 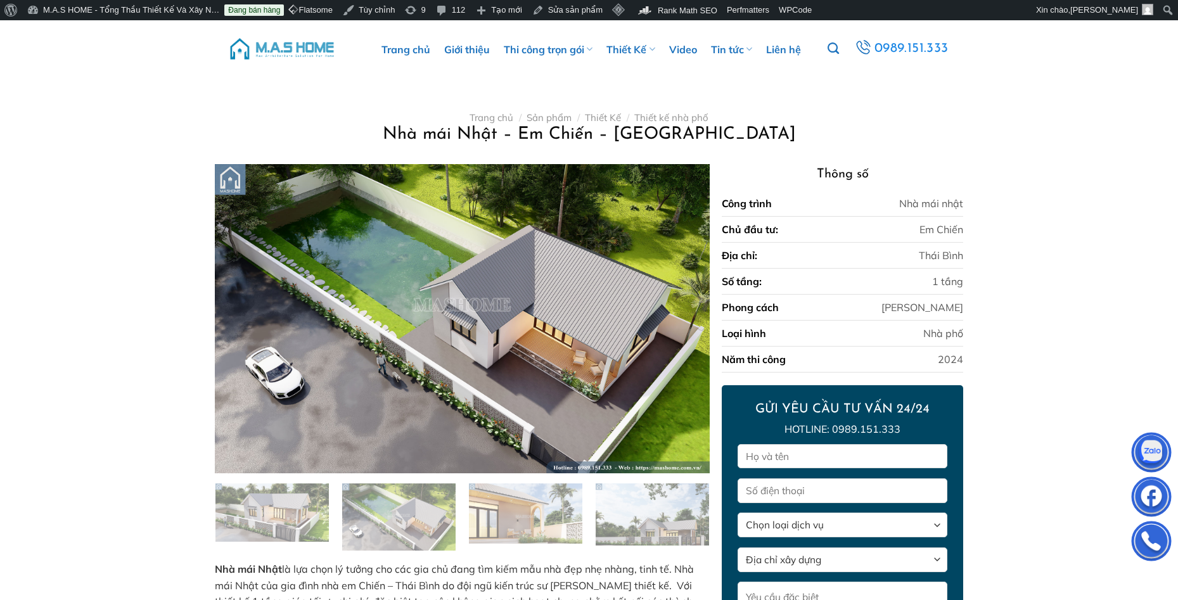 What do you see at coordinates (740, 255) in the screenshot?
I see `div: Địa chỉ:` at bounding box center [740, 255].